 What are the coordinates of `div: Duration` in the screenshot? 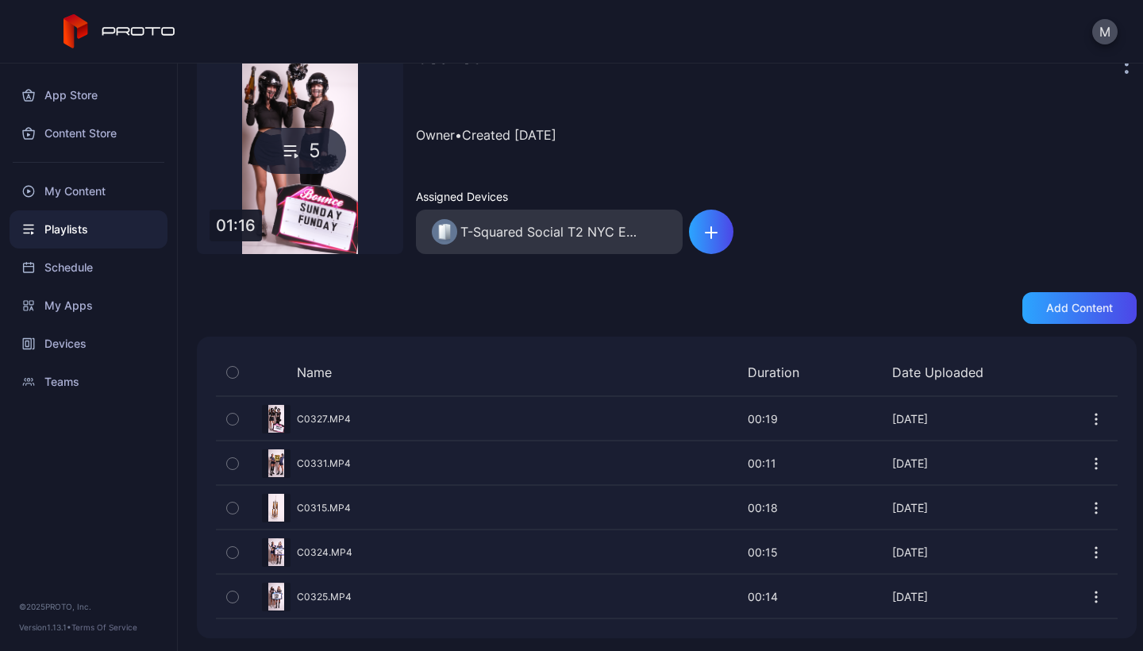 It's located at (788, 372).